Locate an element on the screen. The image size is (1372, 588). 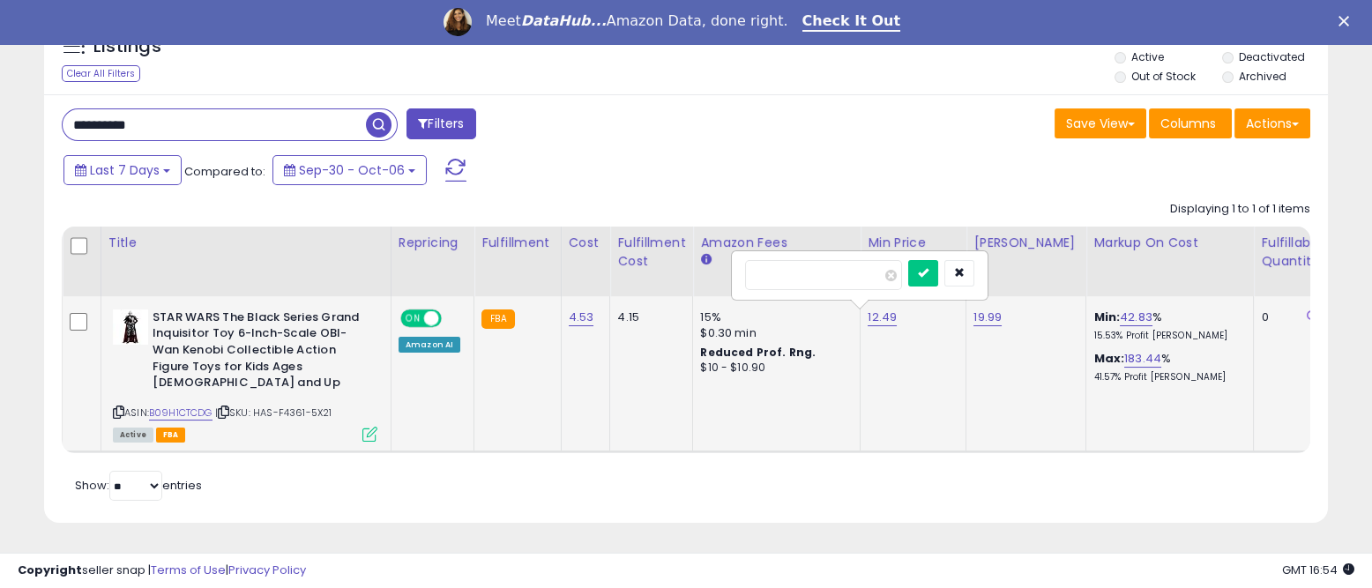
label: Out of Stock is located at coordinates (1163, 76).